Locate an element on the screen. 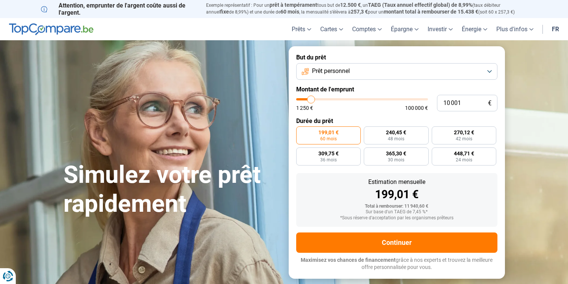  a: Plus d'infos is located at coordinates (515, 29).